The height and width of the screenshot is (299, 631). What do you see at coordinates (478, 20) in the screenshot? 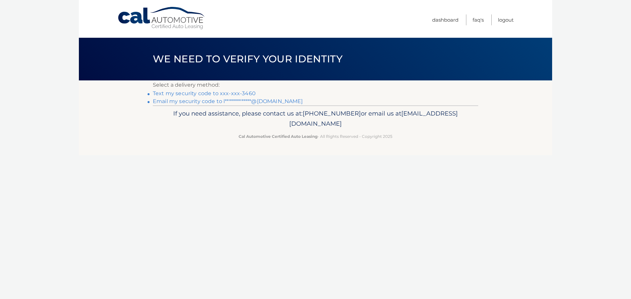
I see `a: FAQ's` at bounding box center [478, 20].